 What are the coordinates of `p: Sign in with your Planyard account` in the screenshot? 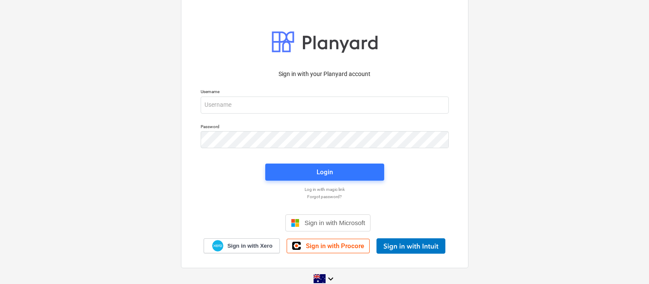 It's located at (325, 74).